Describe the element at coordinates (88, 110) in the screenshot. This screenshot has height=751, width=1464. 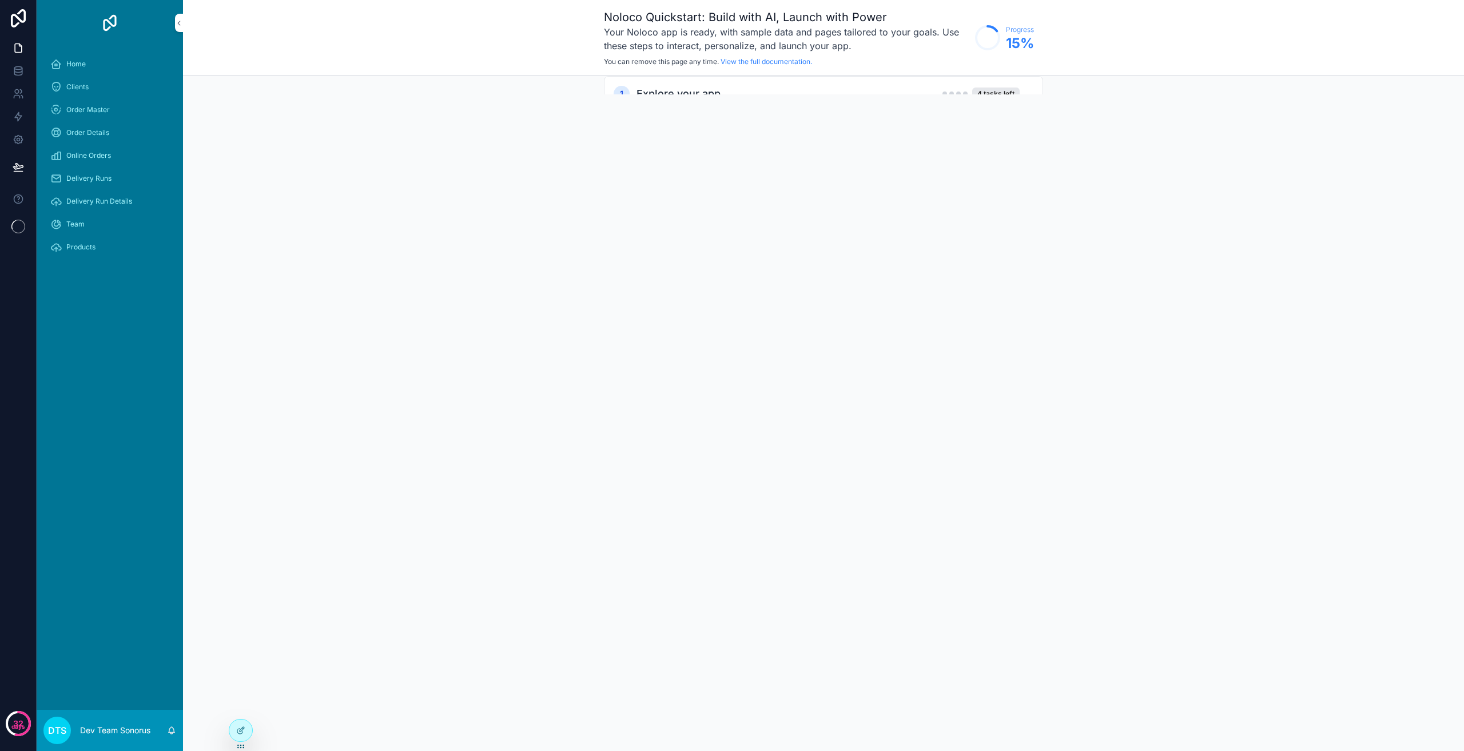
I see `span: Order Master` at that location.